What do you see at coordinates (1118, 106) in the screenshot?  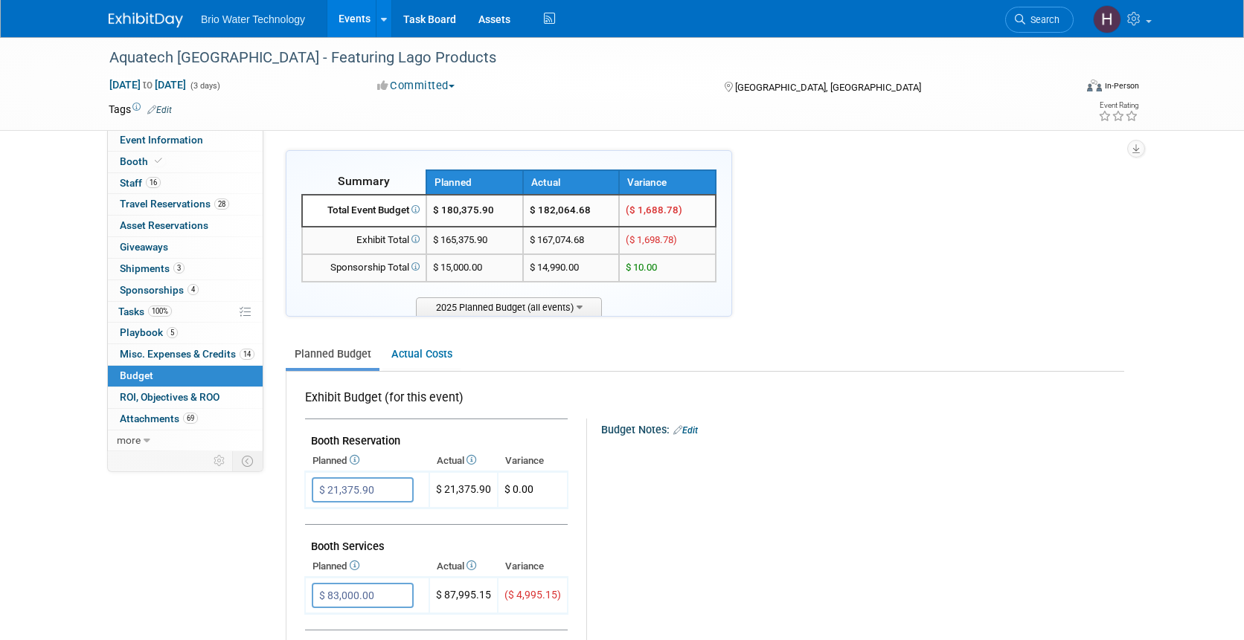 I see `div: Event Rating` at bounding box center [1118, 106].